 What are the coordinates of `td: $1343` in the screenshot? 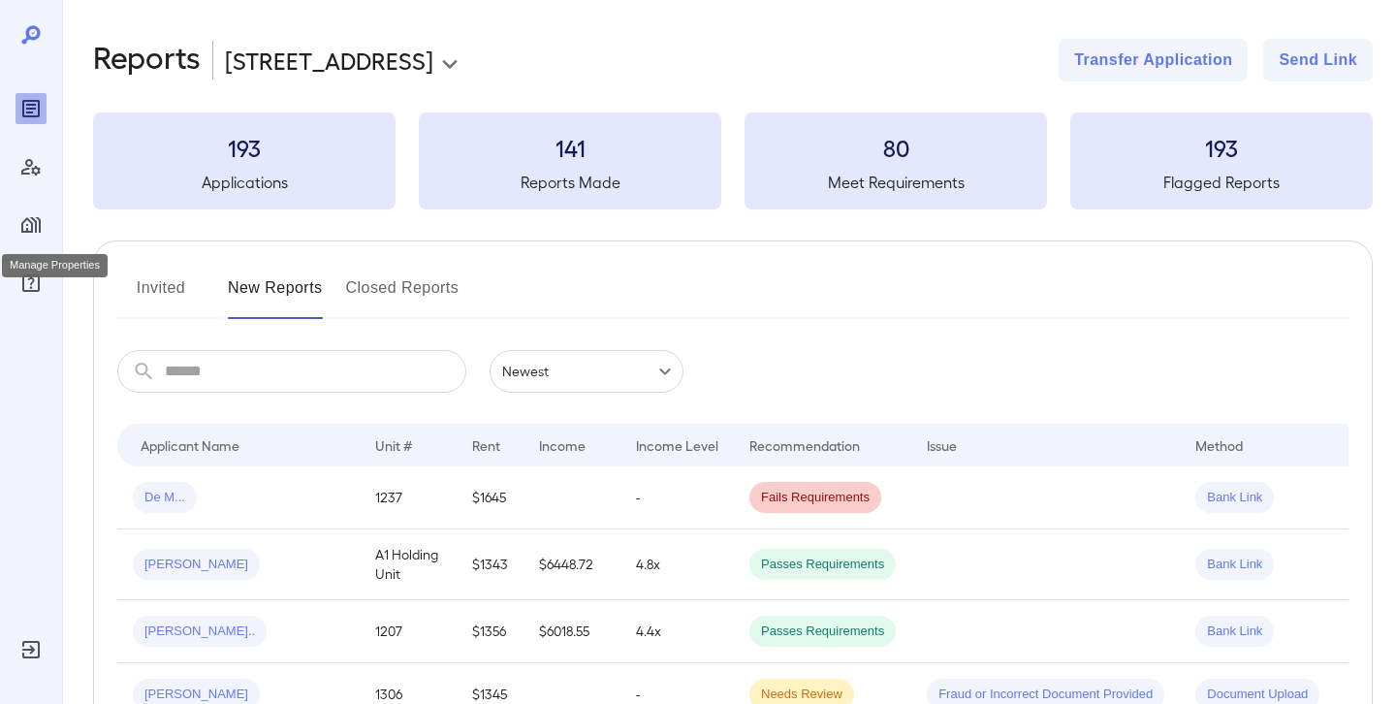 It's located at (489, 564).